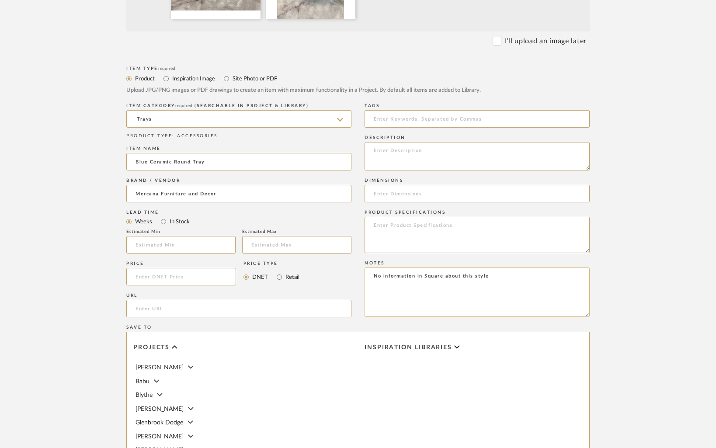 Image resolution: width=716 pixels, height=448 pixels. What do you see at coordinates (239, 181) in the screenshot?
I see `div: Brand / Vendor` at bounding box center [239, 181].